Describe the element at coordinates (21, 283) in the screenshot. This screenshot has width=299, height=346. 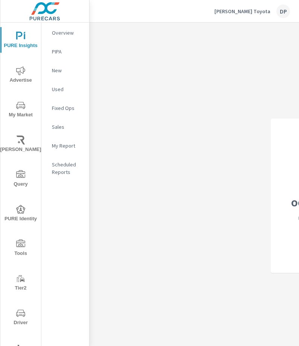
I see `span: Tier2` at that location.